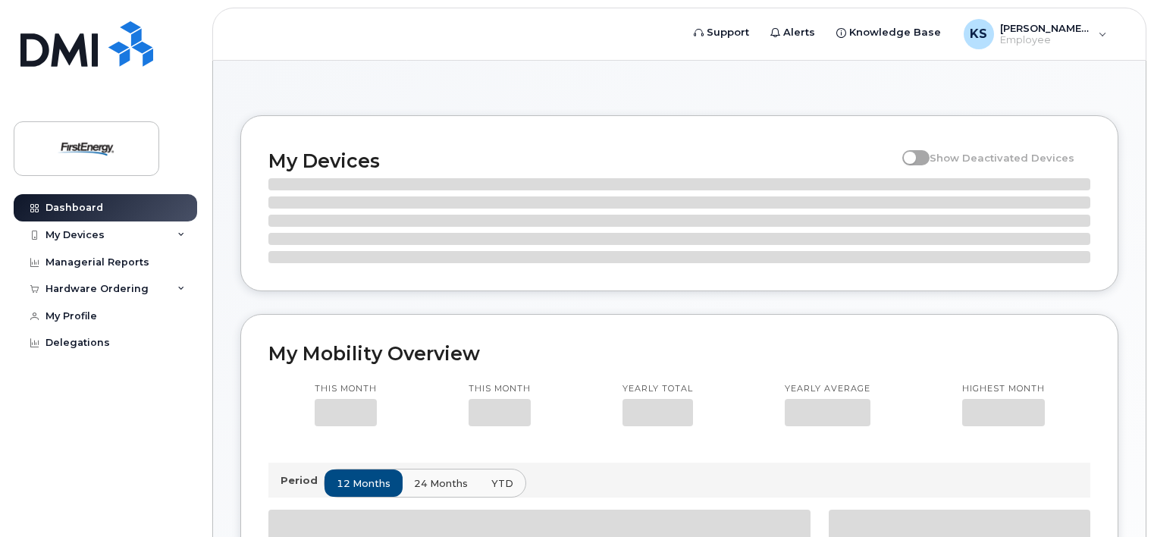 This screenshot has height=537, width=1154. I want to click on input: Show Deactivated Devices, so click(908, 149).